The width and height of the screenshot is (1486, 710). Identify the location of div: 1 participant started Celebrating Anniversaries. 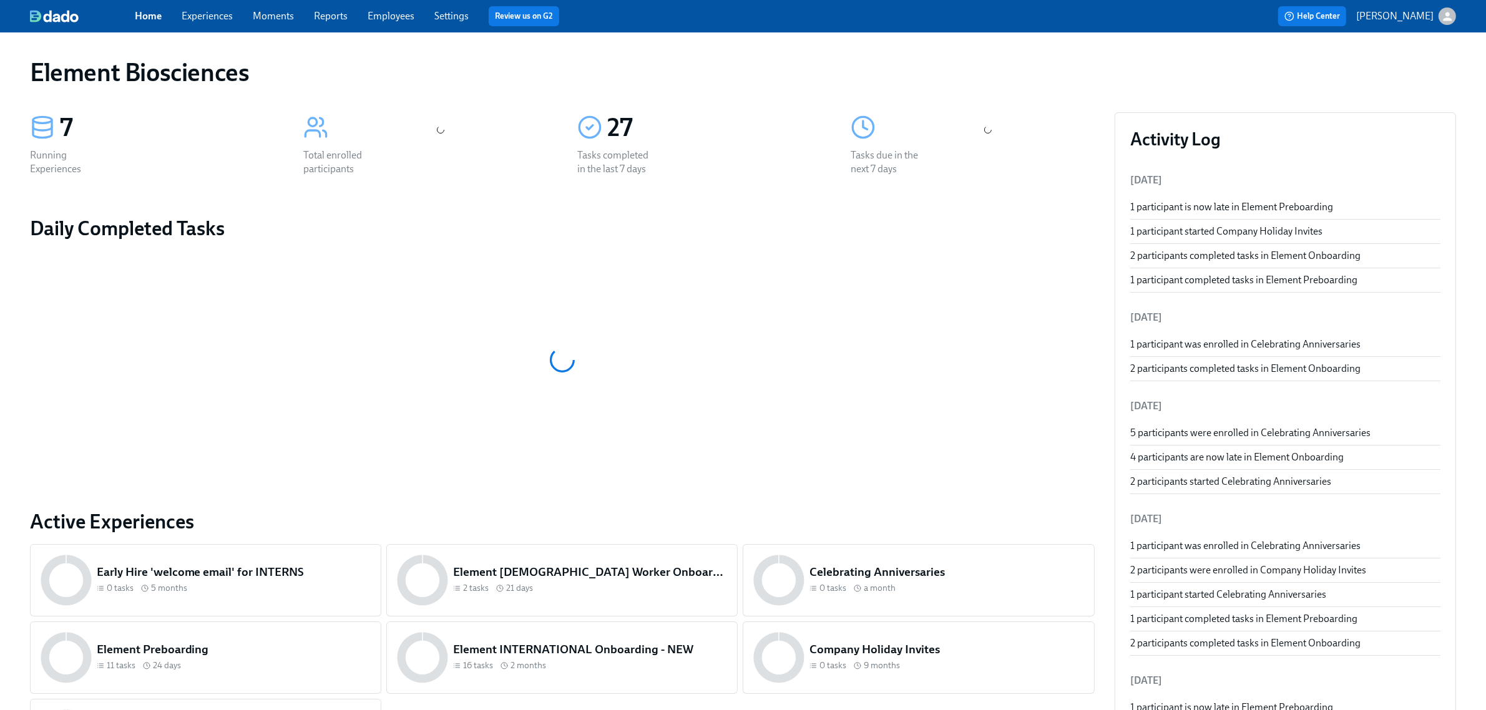
(1285, 595).